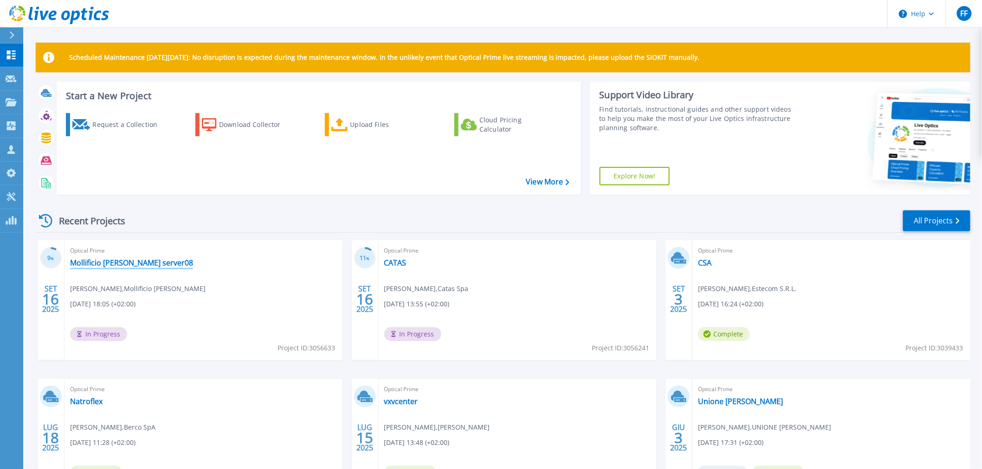  I want to click on div: GIU 2025, so click(679, 438).